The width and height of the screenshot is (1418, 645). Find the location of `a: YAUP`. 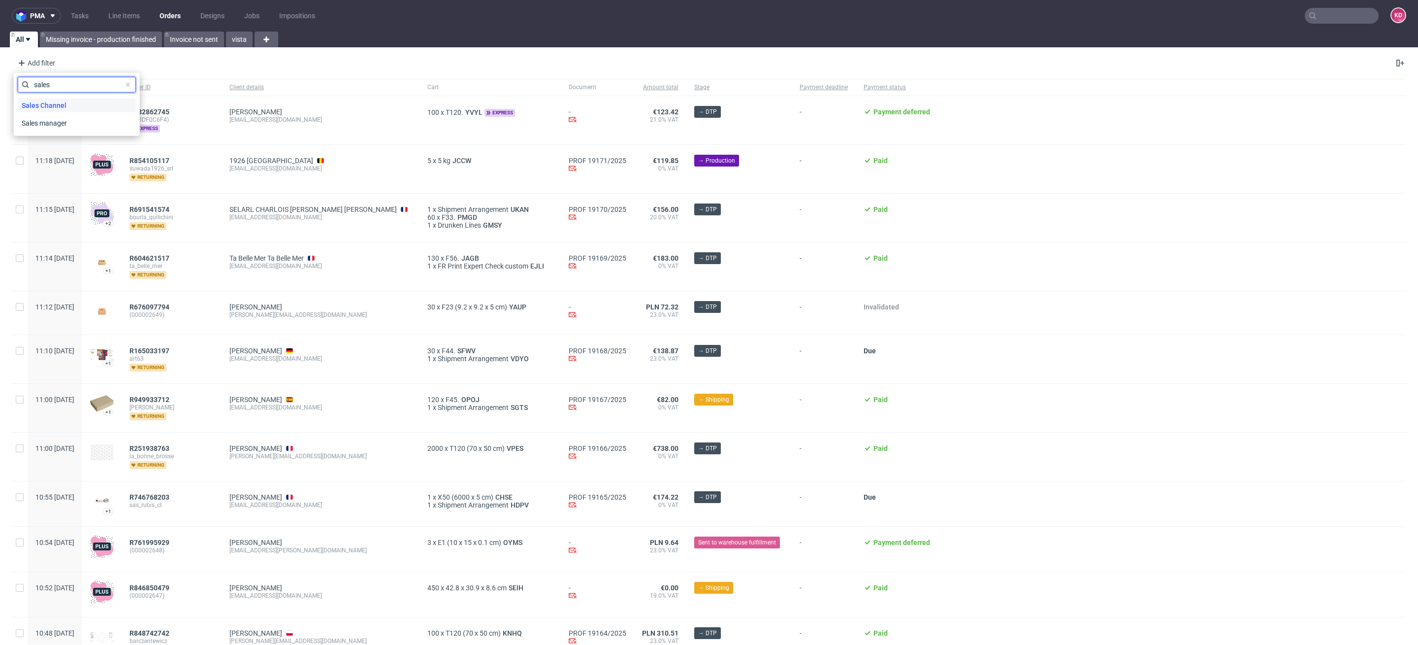

a: YAUP is located at coordinates (518, 307).